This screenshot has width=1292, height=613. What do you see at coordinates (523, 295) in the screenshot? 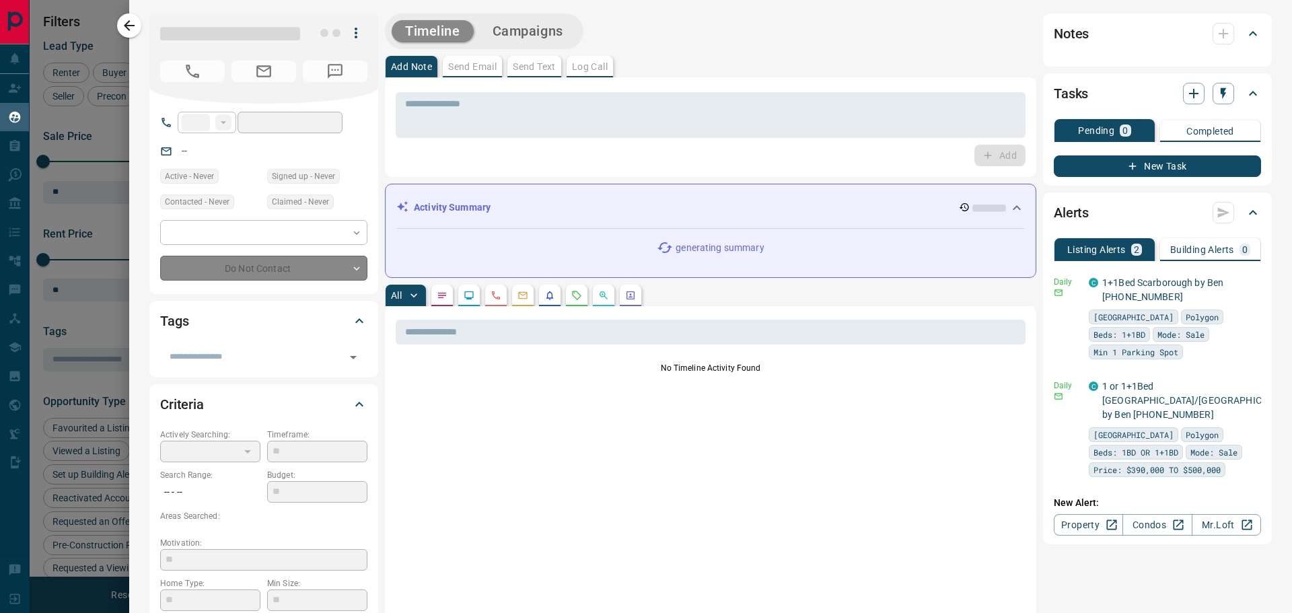
I see `svg: Emails` at bounding box center [523, 295].